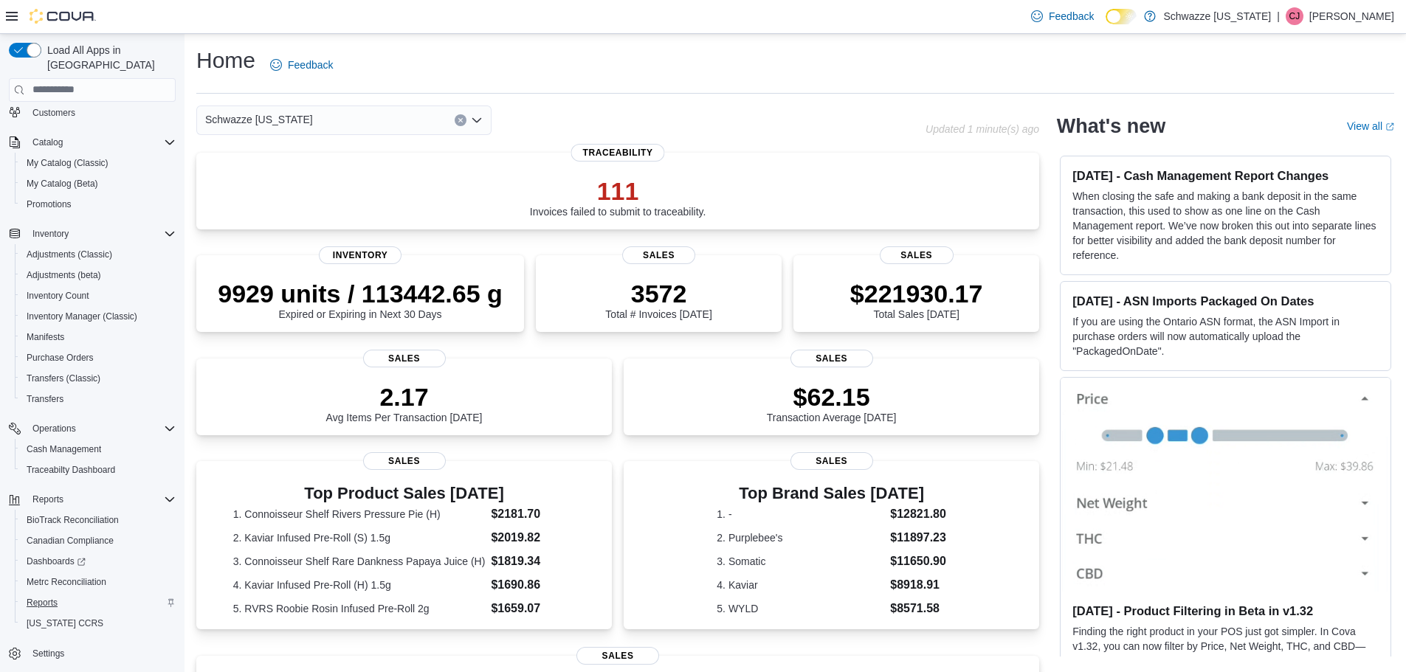 This screenshot has height=672, width=1406. I want to click on button: Clear input, so click(461, 120).